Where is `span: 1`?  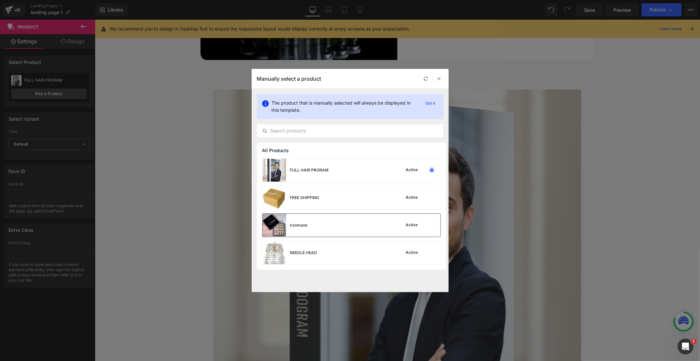 span: 1 is located at coordinates (693, 341).